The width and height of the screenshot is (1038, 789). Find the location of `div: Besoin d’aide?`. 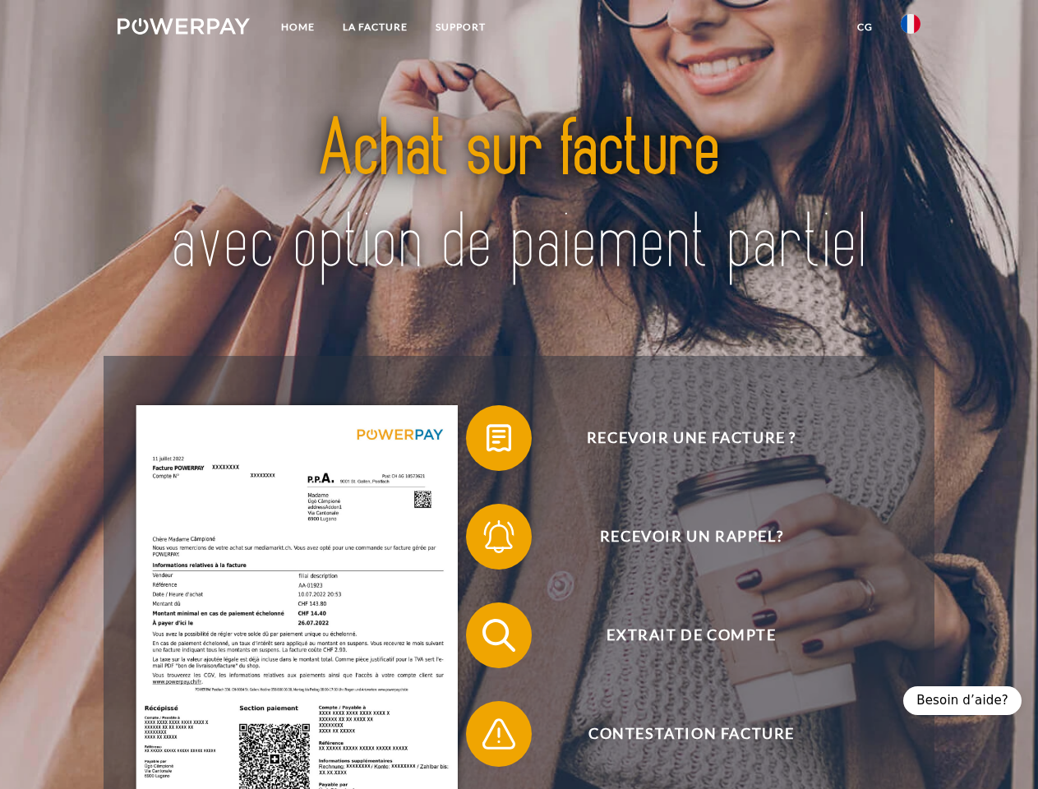

div: Besoin d’aide? is located at coordinates (962, 700).